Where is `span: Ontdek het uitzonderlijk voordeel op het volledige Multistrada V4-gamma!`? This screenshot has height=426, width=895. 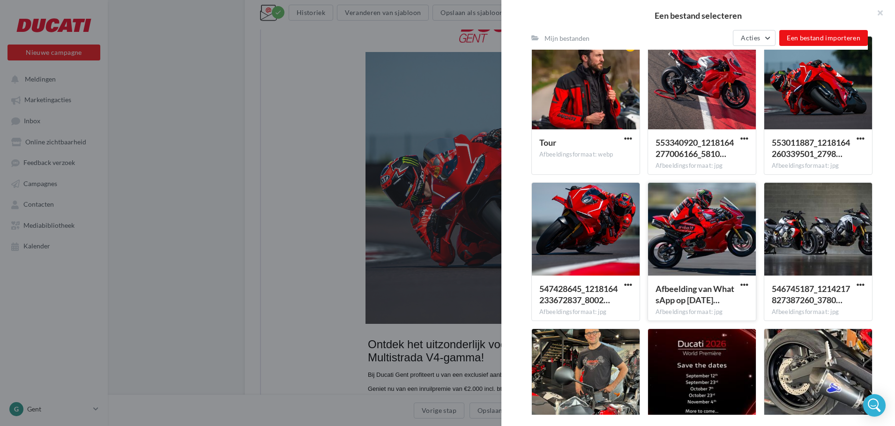 span: Ontdek het uitzonderlijk voordeel op het volledige Multistrada V4-gamma! is located at coordinates (230, 358).